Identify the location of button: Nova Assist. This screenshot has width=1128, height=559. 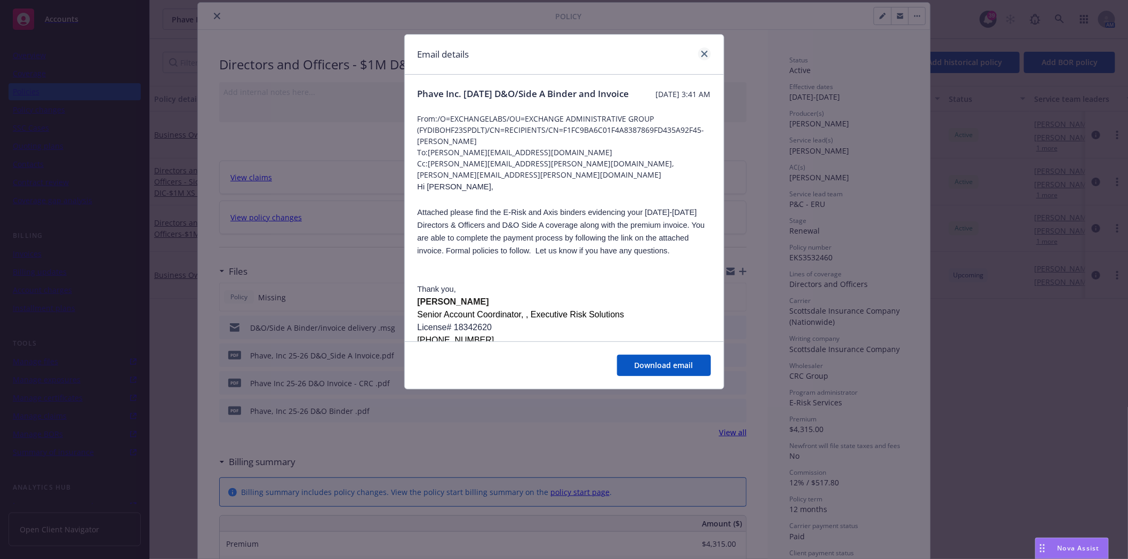
(1072, 548).